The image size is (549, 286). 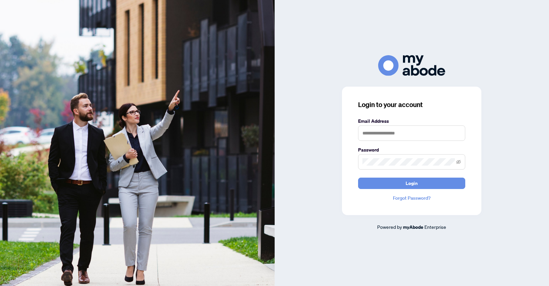 What do you see at coordinates (412, 184) in the screenshot?
I see `span: Login` at bounding box center [412, 184].